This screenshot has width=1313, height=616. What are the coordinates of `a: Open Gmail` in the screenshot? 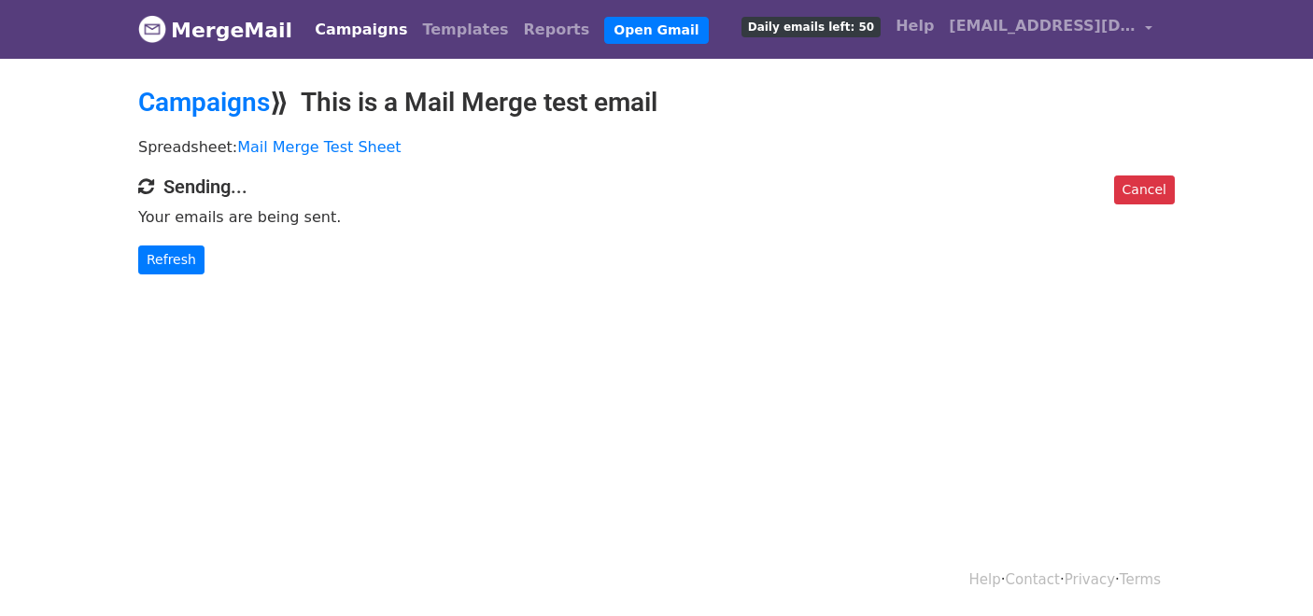 It's located at (656, 30).